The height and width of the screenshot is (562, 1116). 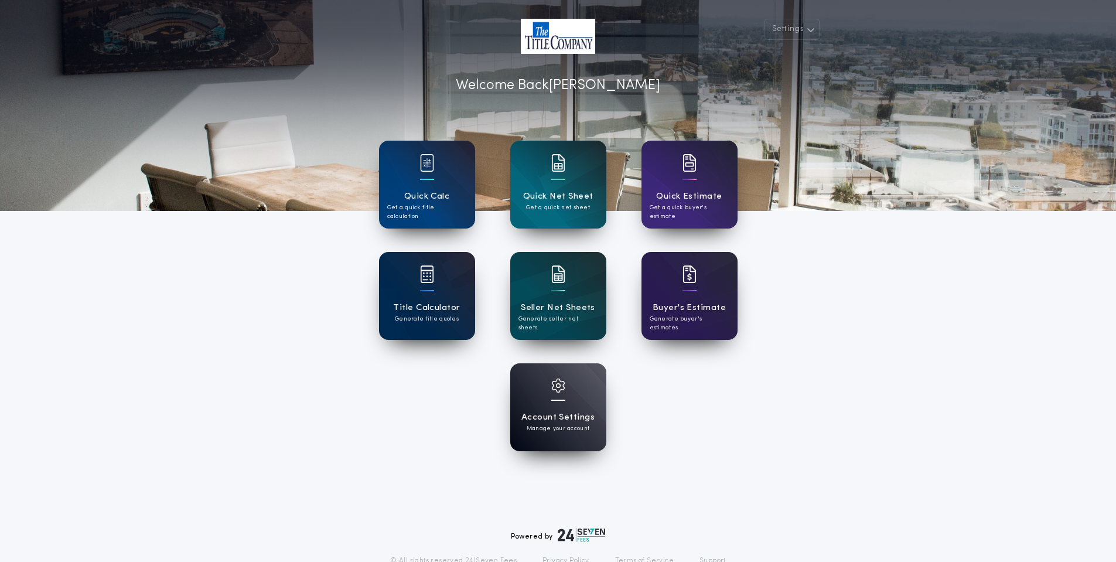 I want to click on p: Generate title quotes, so click(x=426, y=319).